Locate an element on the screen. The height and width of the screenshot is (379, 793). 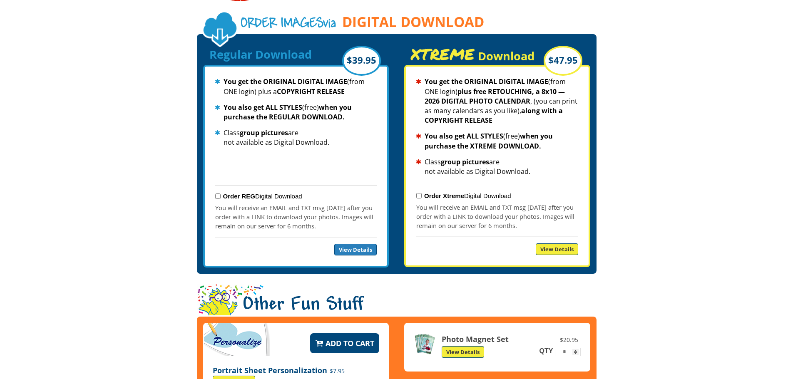
span: Regular Download is located at coordinates (261, 54).